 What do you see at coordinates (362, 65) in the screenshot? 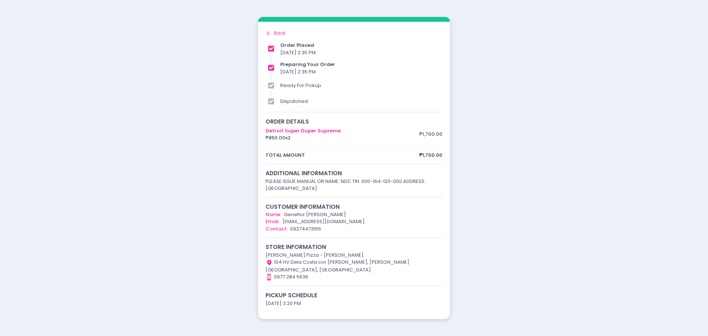
I see `div: preparing your order` at bounding box center [362, 65].